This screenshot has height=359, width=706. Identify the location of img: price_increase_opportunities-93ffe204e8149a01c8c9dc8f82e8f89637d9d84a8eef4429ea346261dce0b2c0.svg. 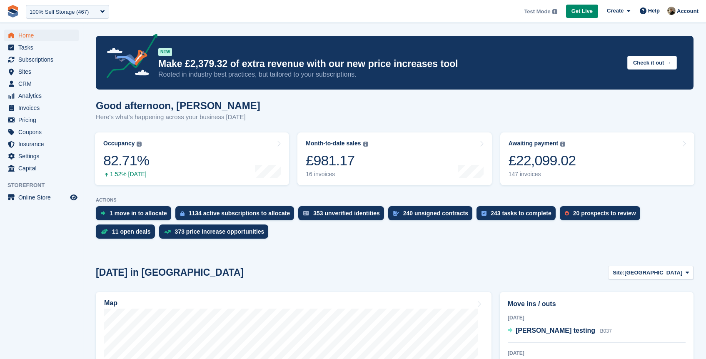
(167, 232).